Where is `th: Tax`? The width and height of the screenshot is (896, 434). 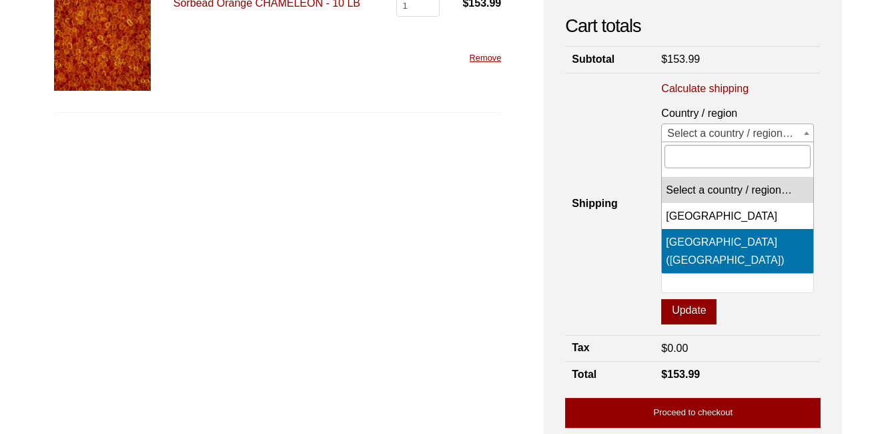 th: Tax is located at coordinates (610, 348).